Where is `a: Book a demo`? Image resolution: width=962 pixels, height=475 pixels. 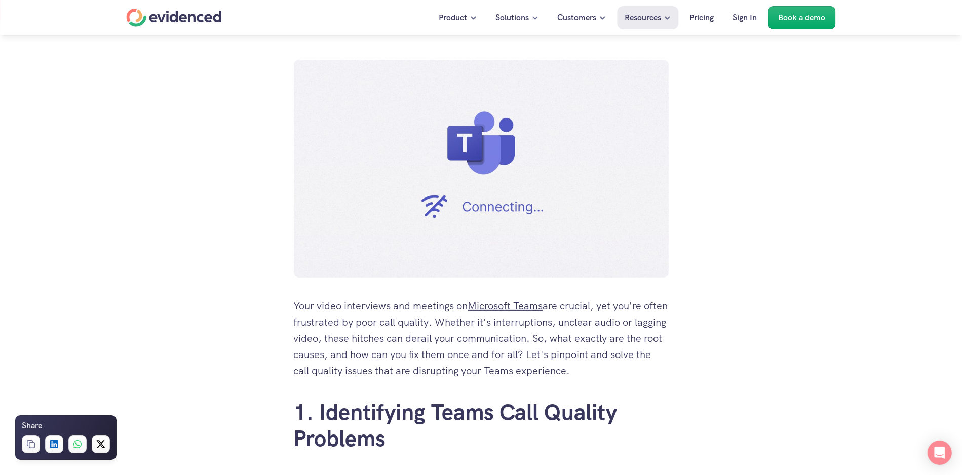 a: Book a demo is located at coordinates (802, 18).